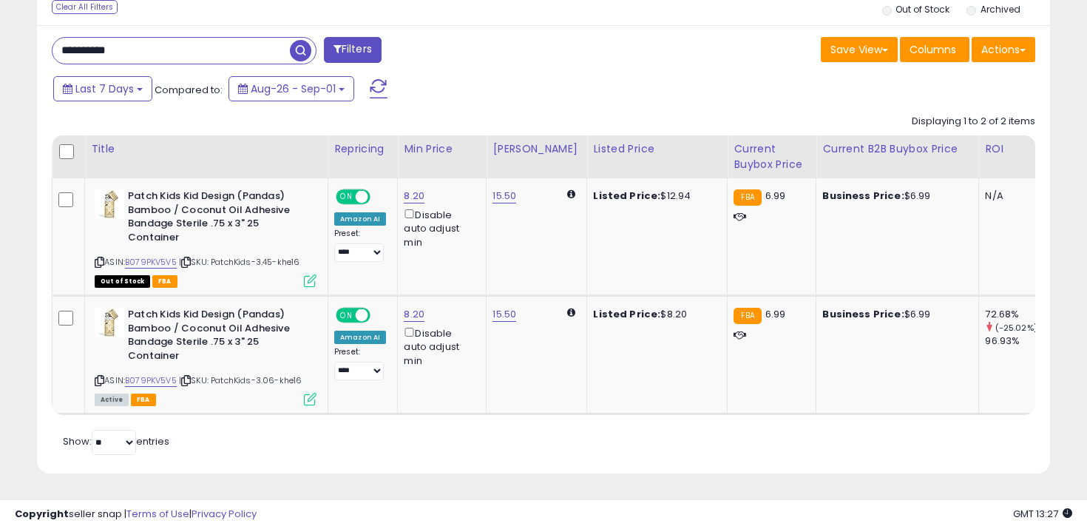 The height and width of the screenshot is (529, 1087). Describe the element at coordinates (293, 89) in the screenshot. I see `span: Aug-26 - Sep-01` at that location.